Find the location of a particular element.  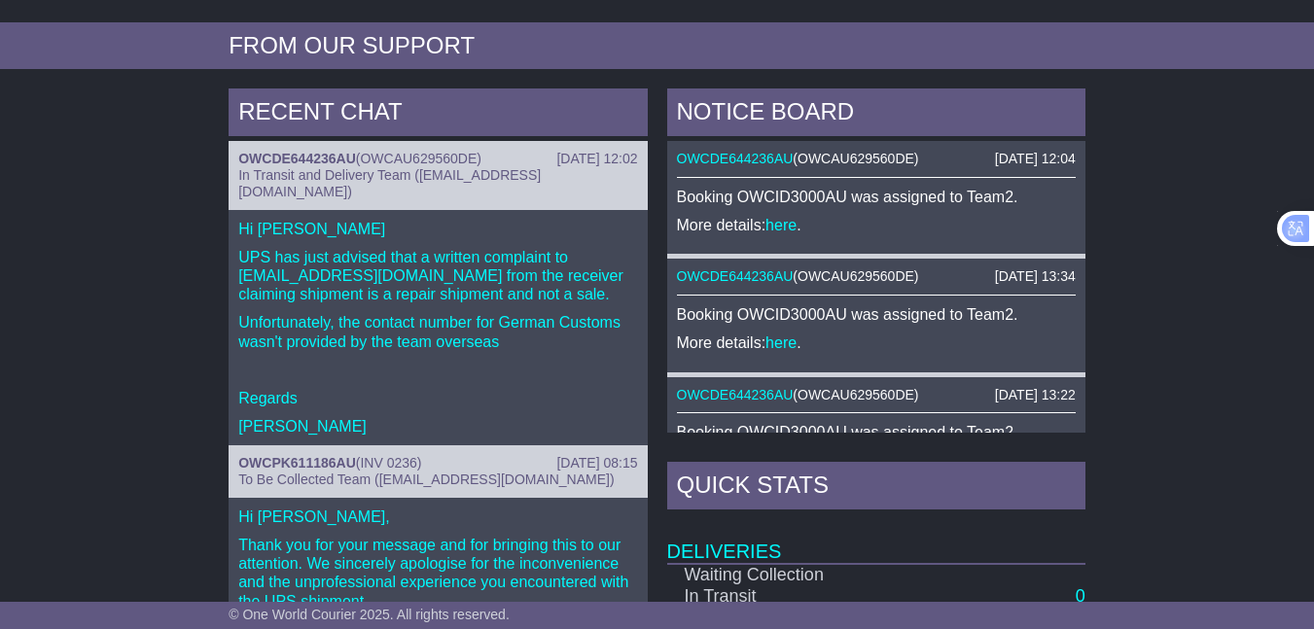

a: 0 is located at coordinates (1081, 596).